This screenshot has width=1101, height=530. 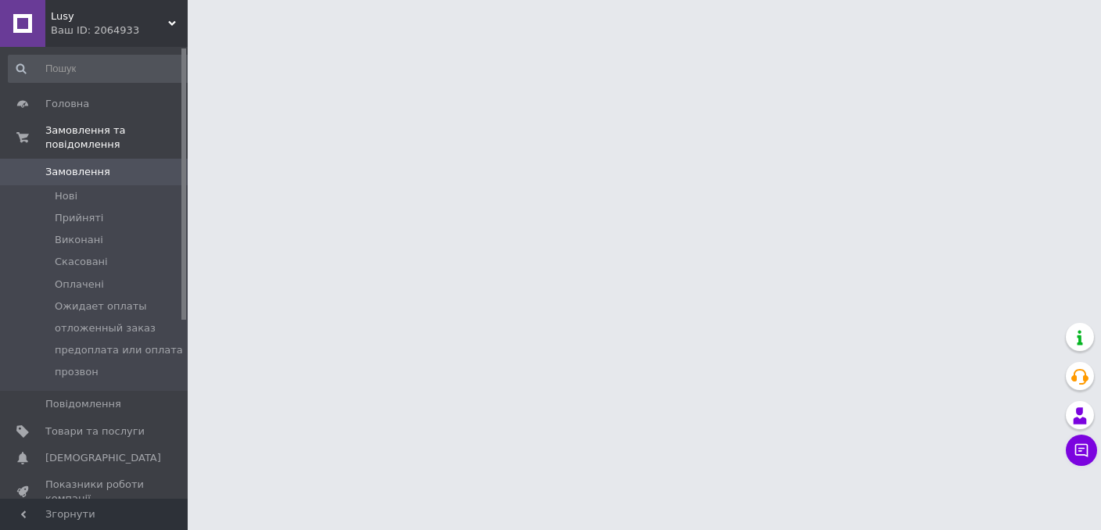 What do you see at coordinates (105, 328) in the screenshot?
I see `span: отложенный заказ` at bounding box center [105, 328].